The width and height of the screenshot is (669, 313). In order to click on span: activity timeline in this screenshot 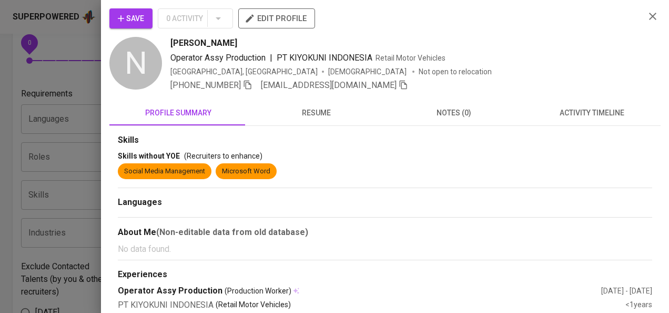, I will do `click(592, 113)`.